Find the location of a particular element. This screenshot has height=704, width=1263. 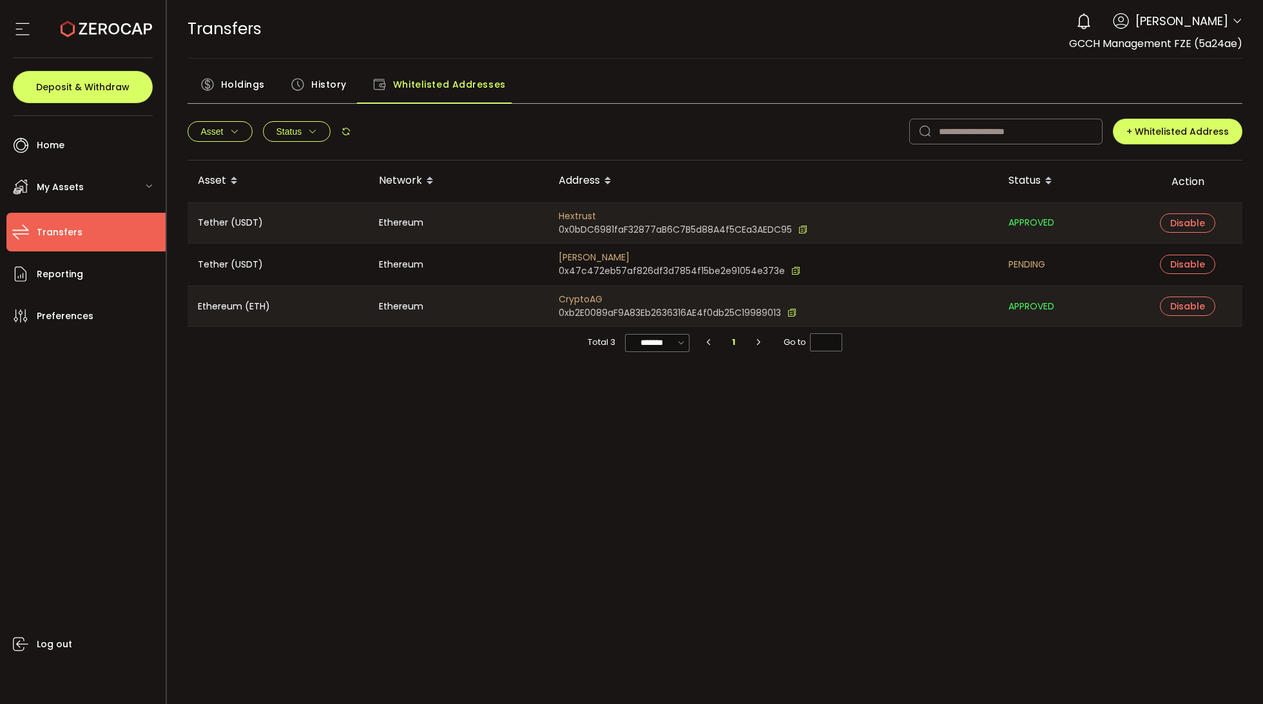

span: 0x0bDC6981faF32877aB6C7B5d88A4f5CEa3AEDC95 is located at coordinates (676, 229).